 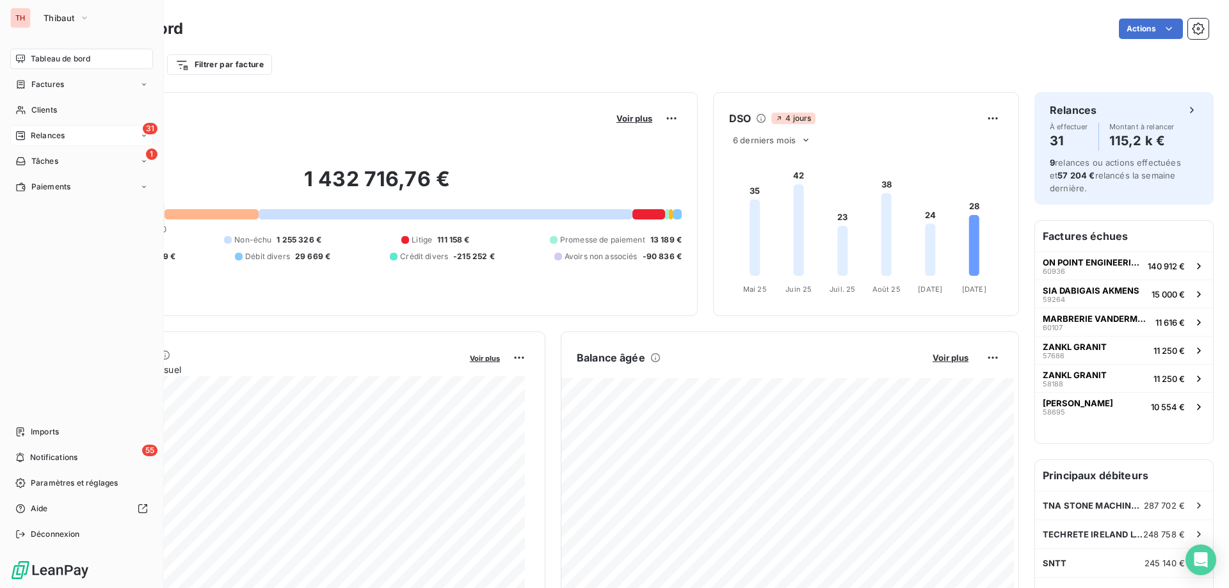 What do you see at coordinates (1124, 476) in the screenshot?
I see `h6: Principaux débiteurs` at bounding box center [1124, 476].